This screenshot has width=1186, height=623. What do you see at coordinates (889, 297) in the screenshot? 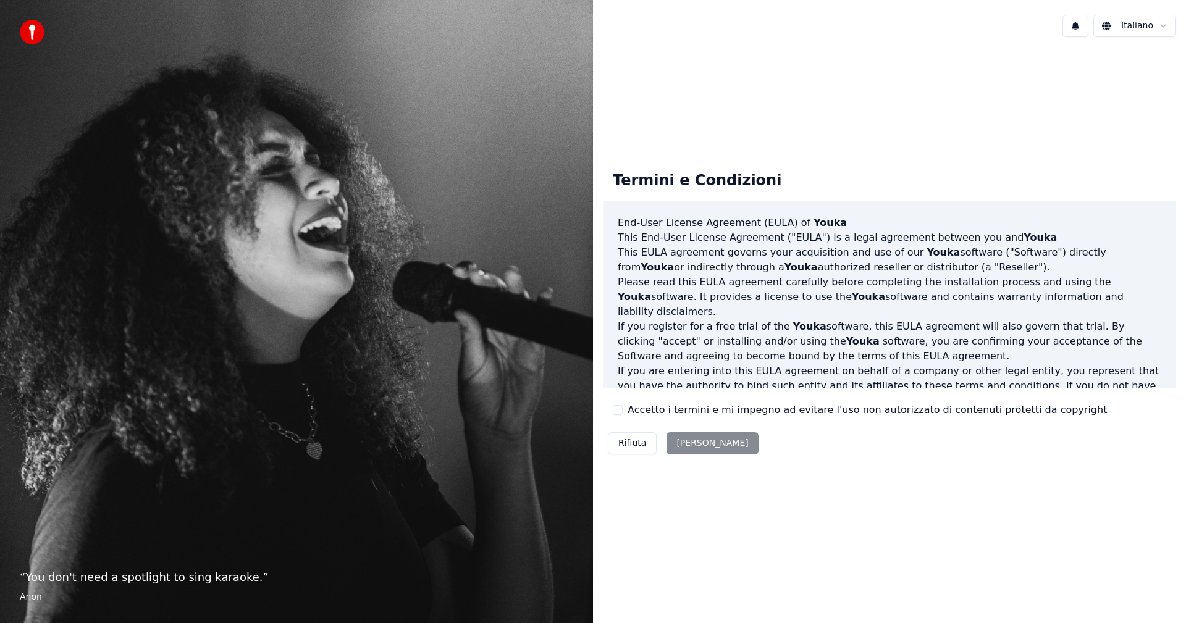
I see `p: Please read this EULA agreement carefully before completing the installation process and using th...` at bounding box center [889, 297].